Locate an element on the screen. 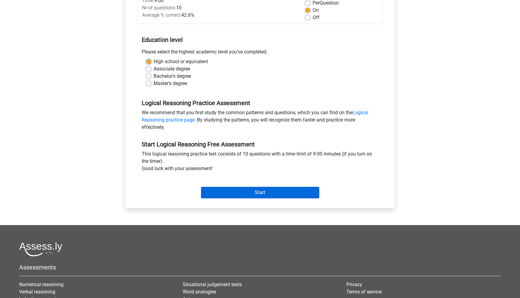  div: This logical reasoning practice test consists of 10 questions with a time limit of 9:00 minutes (... is located at coordinates (260, 163).